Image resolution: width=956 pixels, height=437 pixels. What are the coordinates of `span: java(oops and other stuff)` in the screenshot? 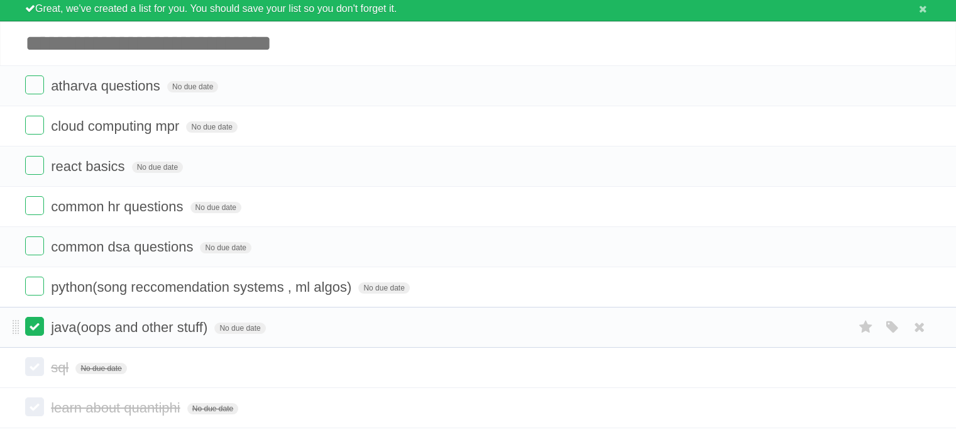 It's located at (131, 327).